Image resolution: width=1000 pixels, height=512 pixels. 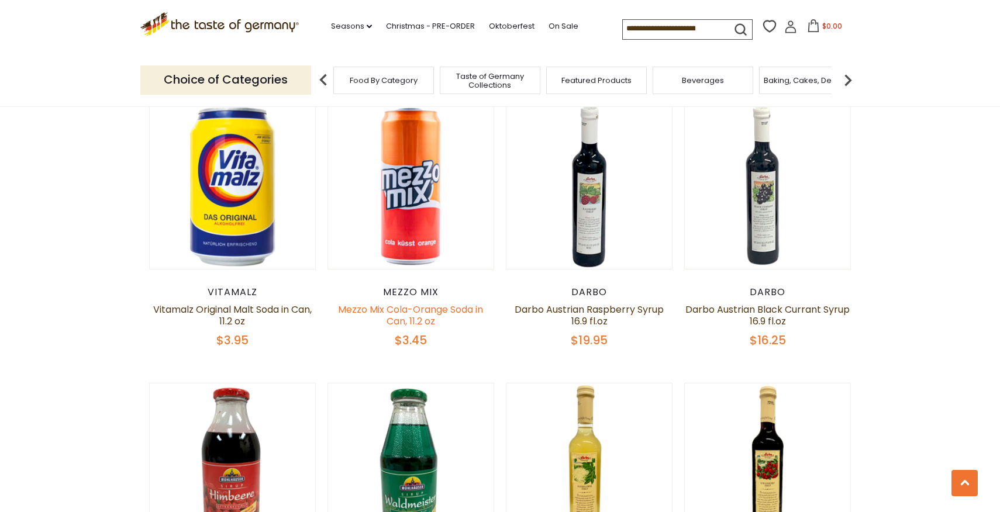 I want to click on a: Taste of Germany Collections, so click(x=490, y=81).